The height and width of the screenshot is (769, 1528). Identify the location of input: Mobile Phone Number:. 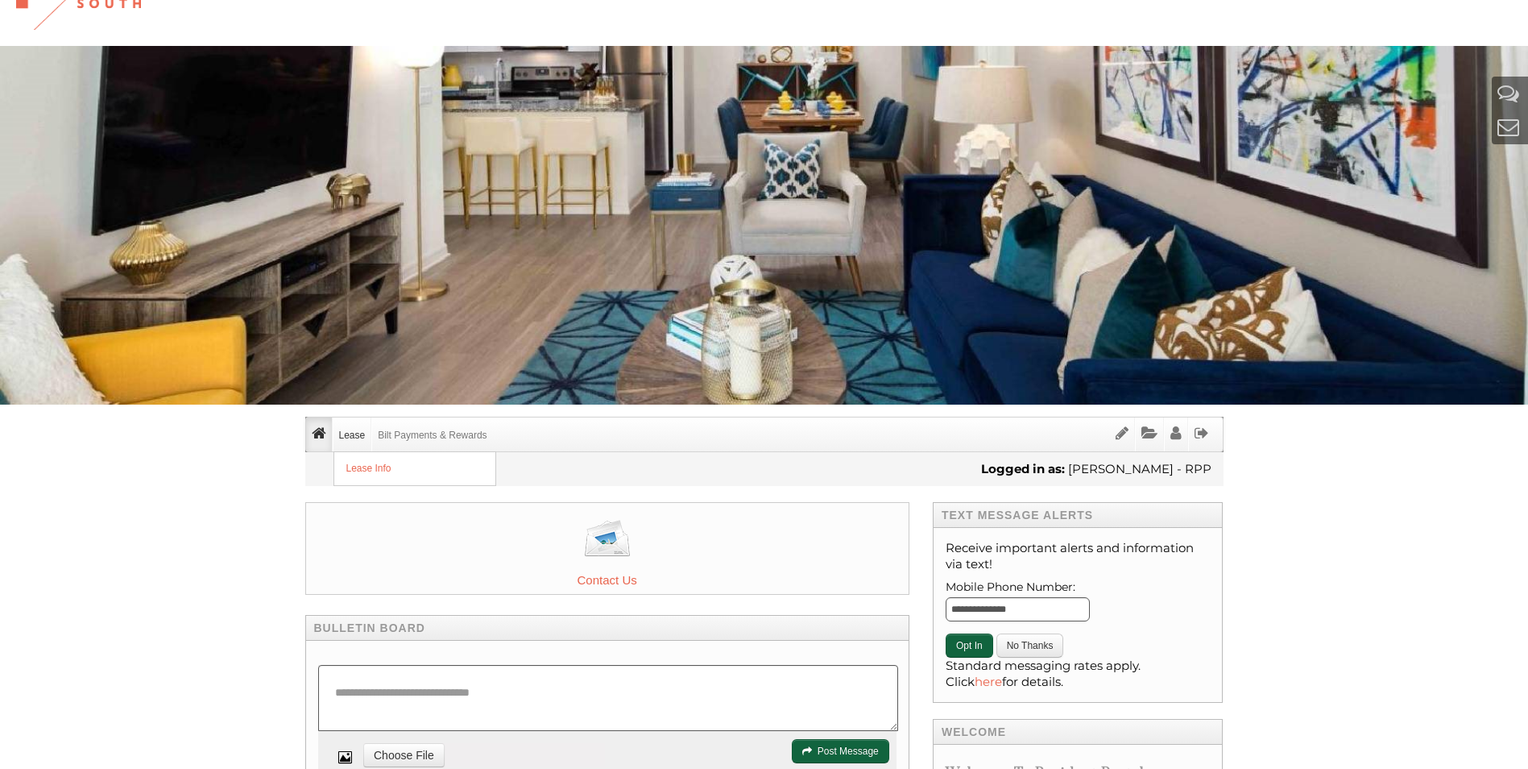
(1017, 609).